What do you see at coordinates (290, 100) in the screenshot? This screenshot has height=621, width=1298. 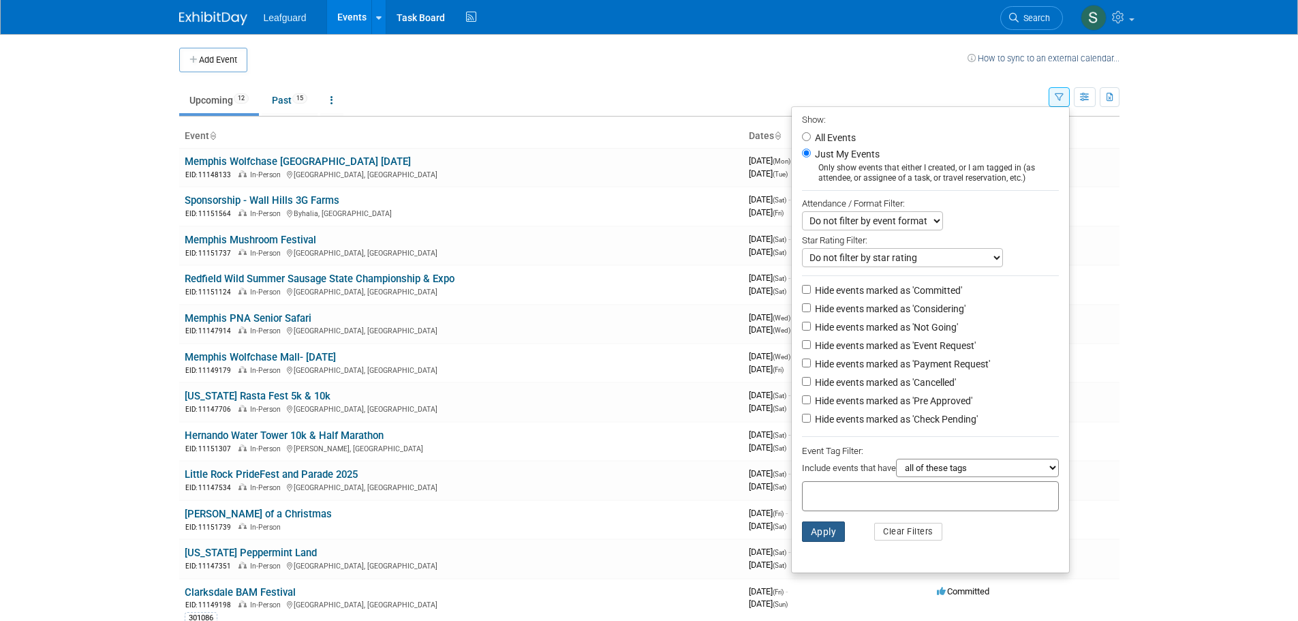 I see `a: Past15` at bounding box center [290, 100].